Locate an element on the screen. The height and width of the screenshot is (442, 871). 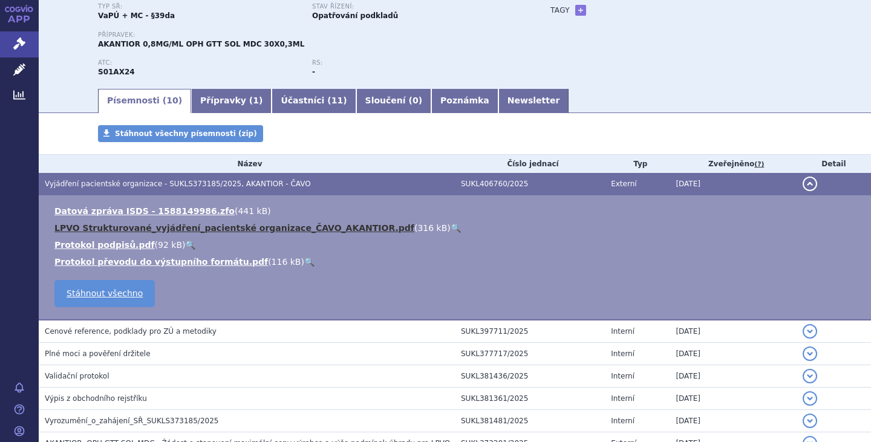
p: RS: is located at coordinates (413, 63).